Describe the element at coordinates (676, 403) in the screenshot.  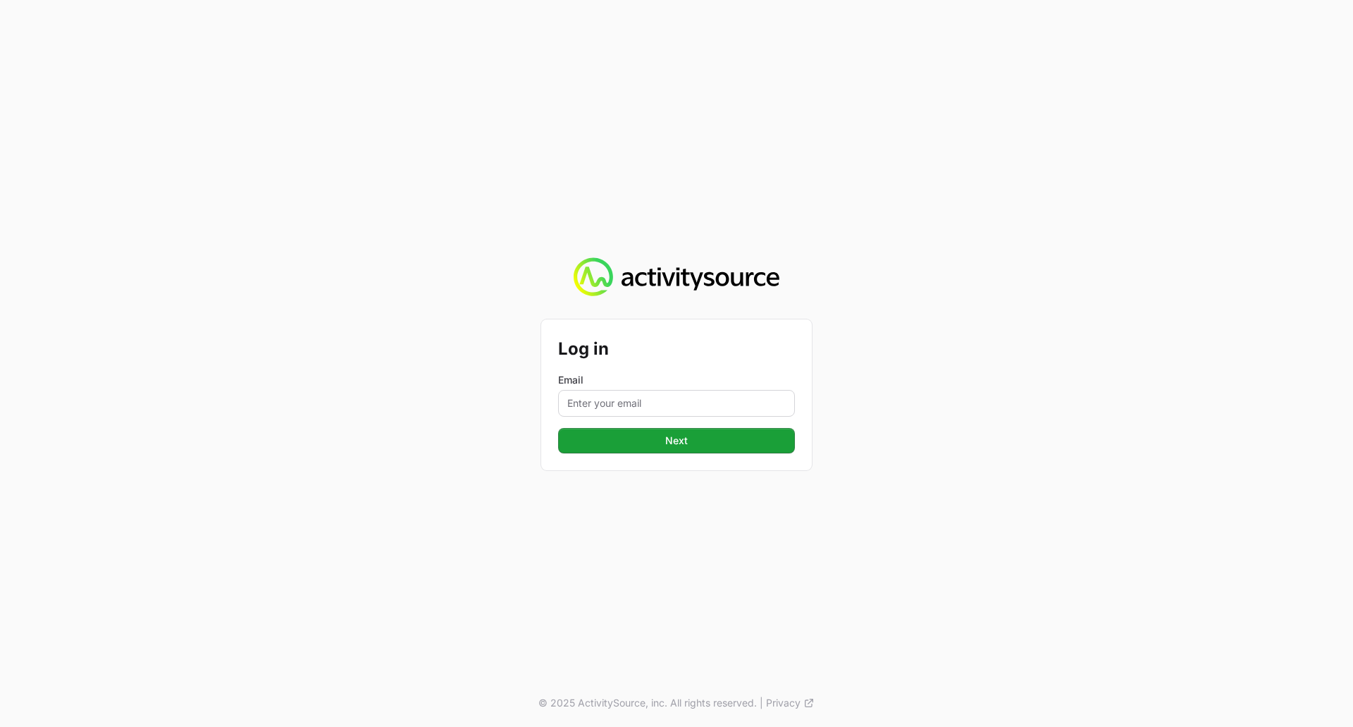
I see `input: Enter your email` at that location.